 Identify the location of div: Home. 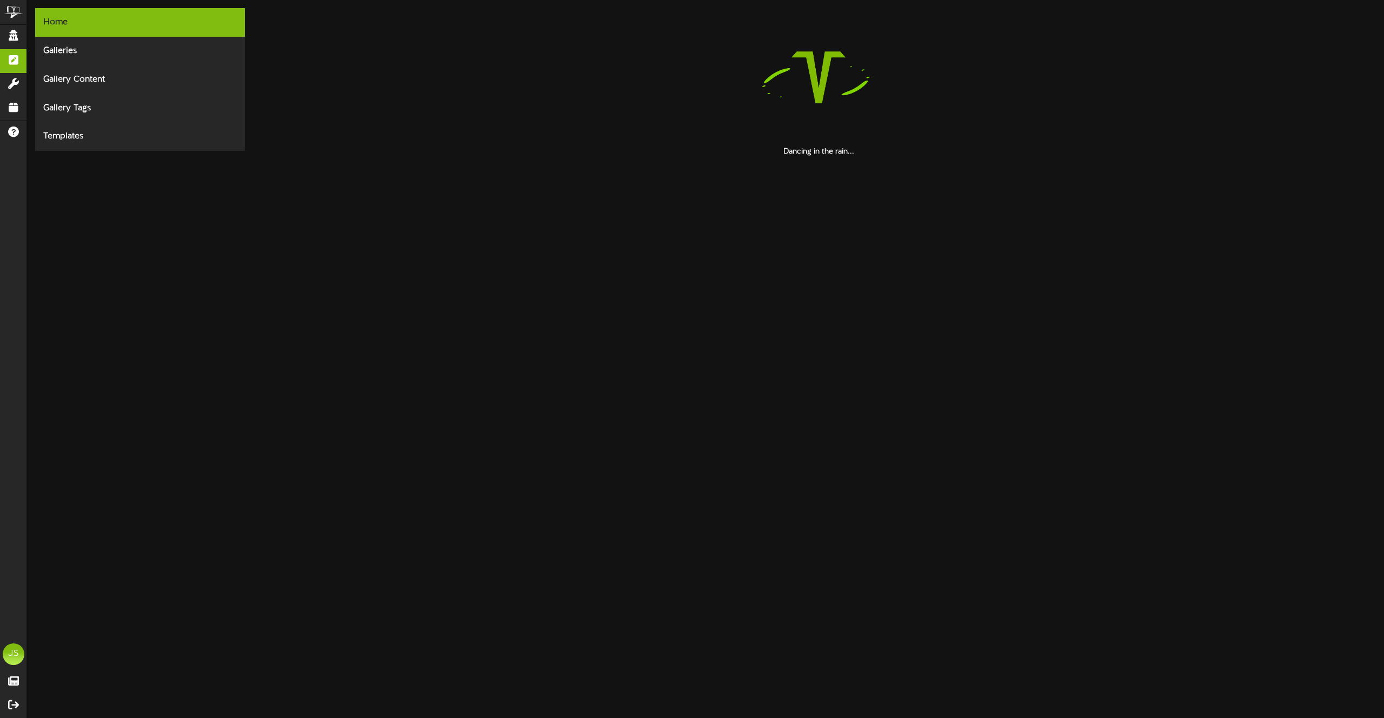
(140, 22).